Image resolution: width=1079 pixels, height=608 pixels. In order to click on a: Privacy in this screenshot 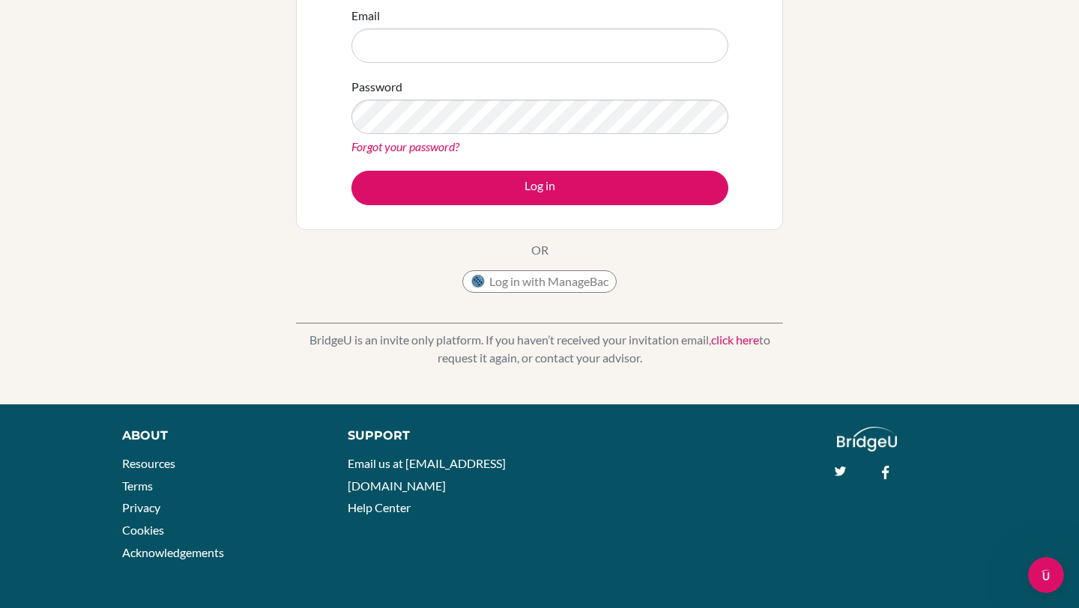, I will do `click(141, 507)`.